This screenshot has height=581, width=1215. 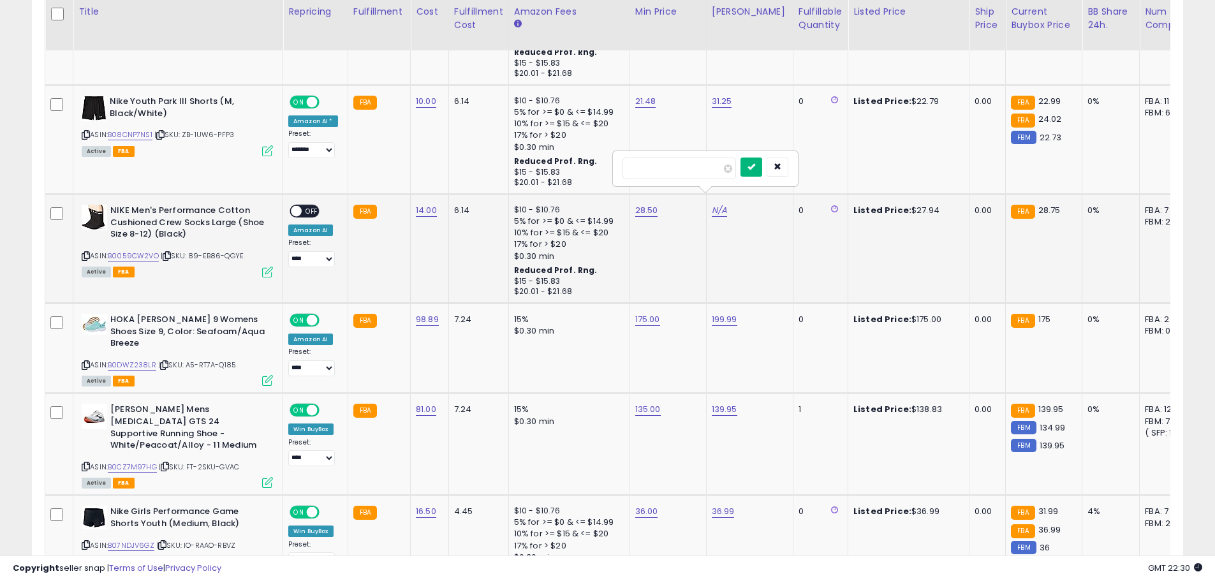 What do you see at coordinates (647, 511) in the screenshot?
I see `a: 36.00` at bounding box center [647, 511].